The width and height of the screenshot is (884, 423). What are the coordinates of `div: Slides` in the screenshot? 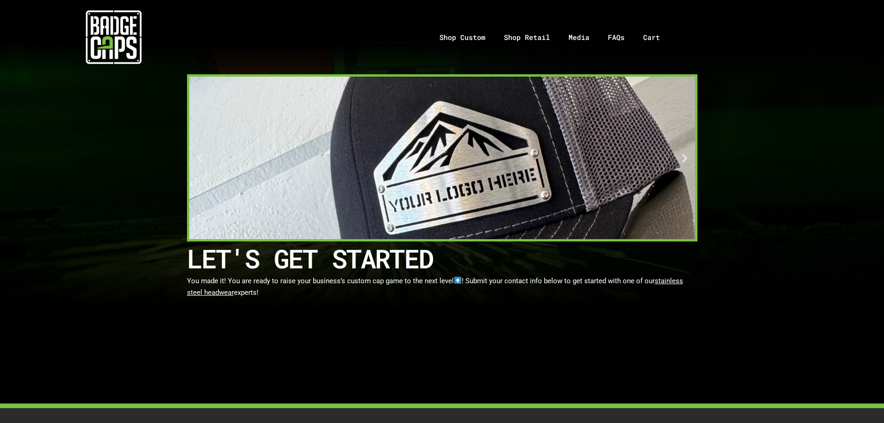 It's located at (442, 158).